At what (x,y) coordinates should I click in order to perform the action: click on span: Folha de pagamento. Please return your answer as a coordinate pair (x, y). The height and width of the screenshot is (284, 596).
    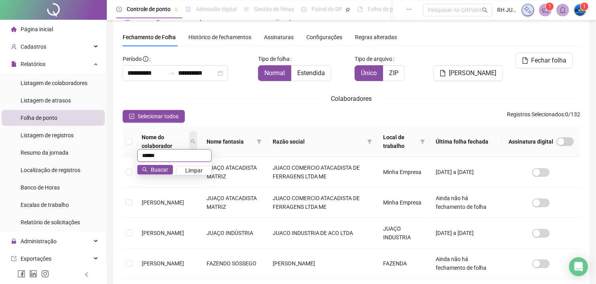
    Looking at the image, I should click on (393, 9).